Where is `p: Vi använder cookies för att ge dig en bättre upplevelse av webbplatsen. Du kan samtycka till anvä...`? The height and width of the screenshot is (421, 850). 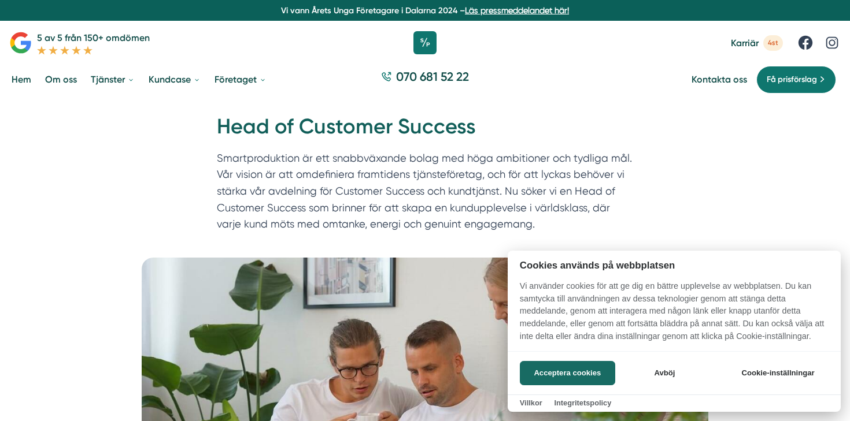
p: Vi använder cookies för att ge dig en bättre upplevelse av webbplatsen. Du kan samtycka till anvä... is located at coordinates (674, 316).